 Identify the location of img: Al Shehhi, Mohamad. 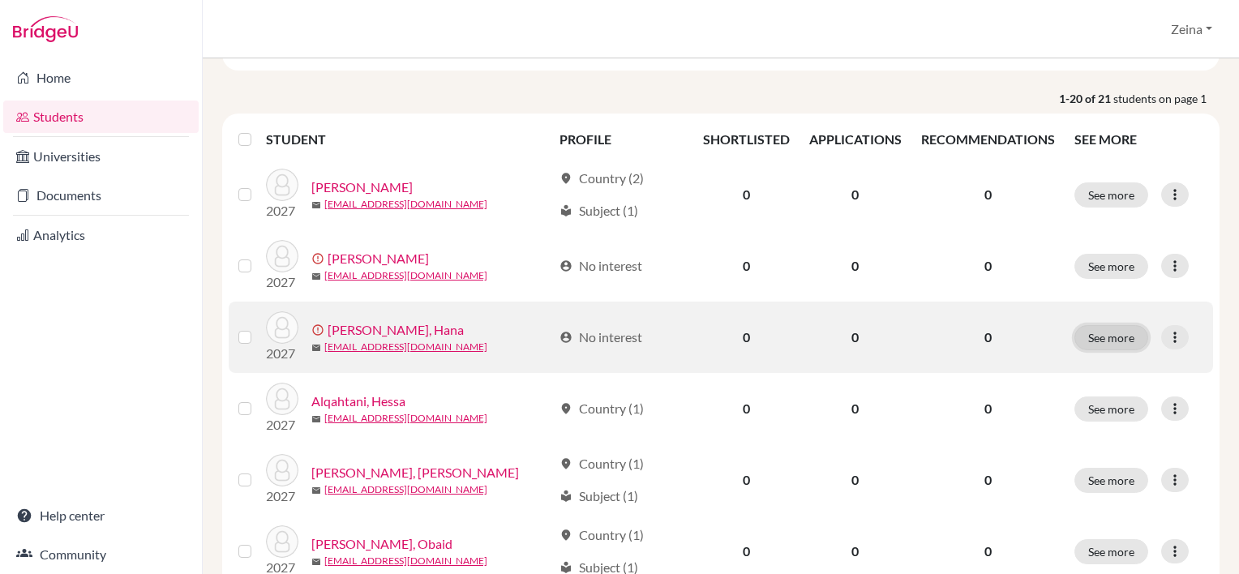
(282, 470).